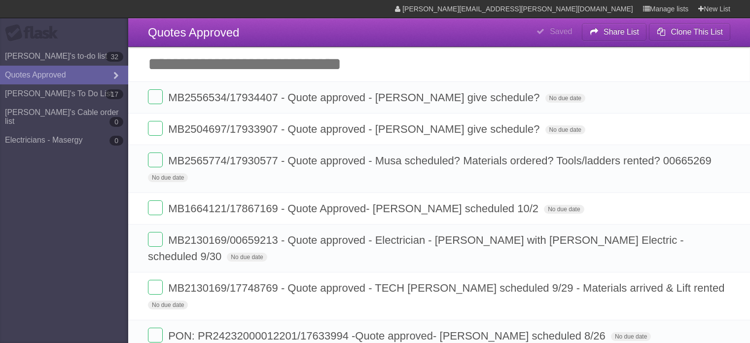 The width and height of the screenshot is (750, 343). I want to click on b: Clone This List, so click(697, 32).